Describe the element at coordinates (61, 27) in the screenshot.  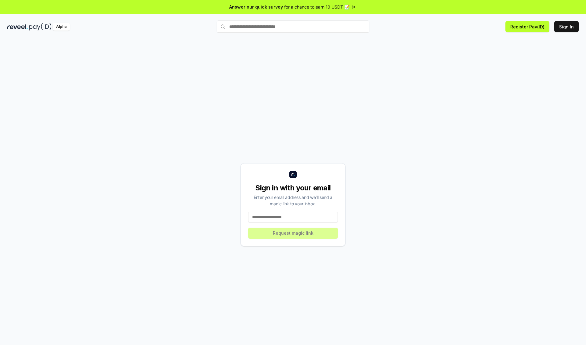
I see `div: Alpha` at that location.